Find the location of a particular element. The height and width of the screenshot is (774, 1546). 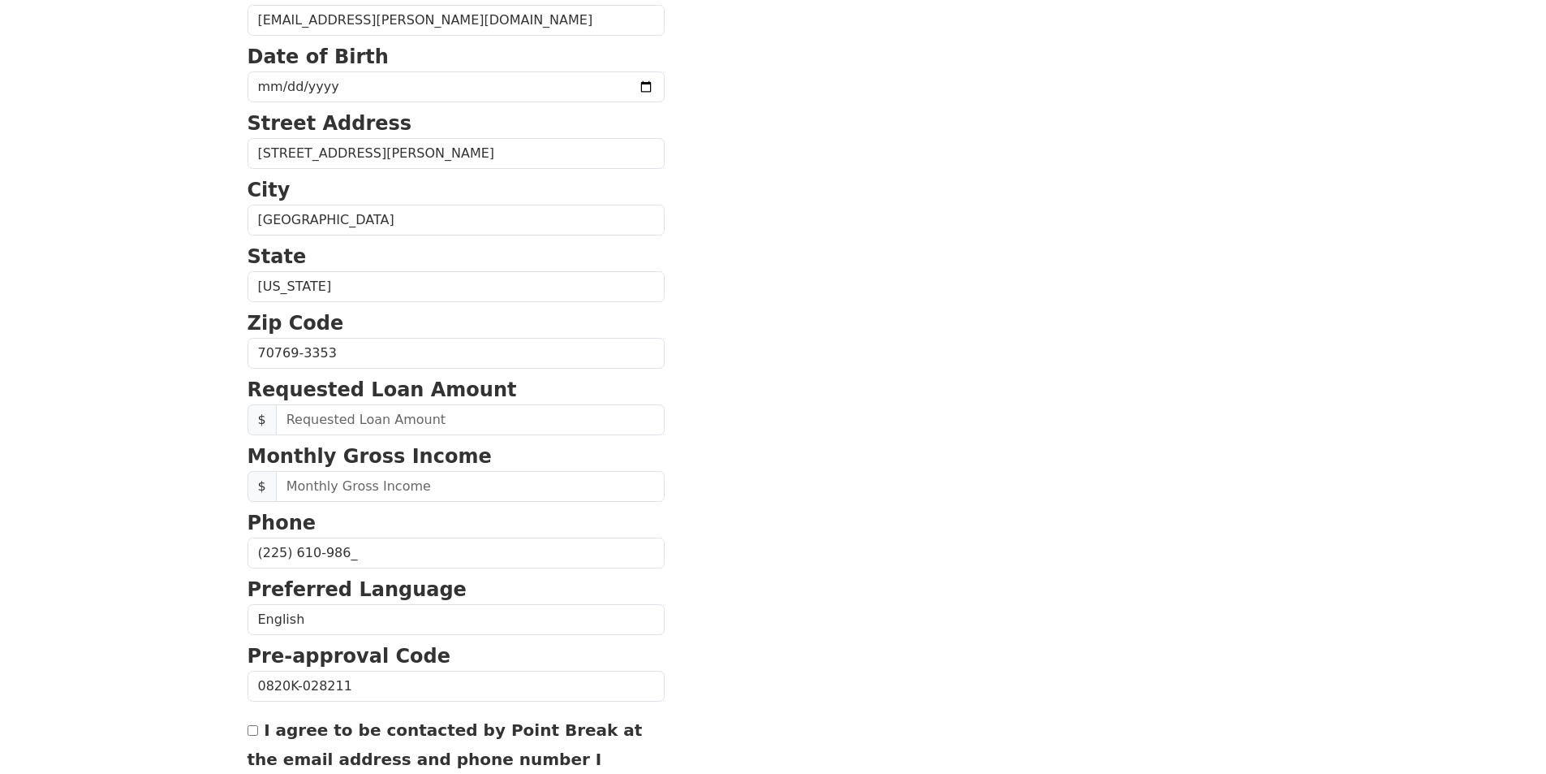

input: Street Address is located at coordinates (456, 153).